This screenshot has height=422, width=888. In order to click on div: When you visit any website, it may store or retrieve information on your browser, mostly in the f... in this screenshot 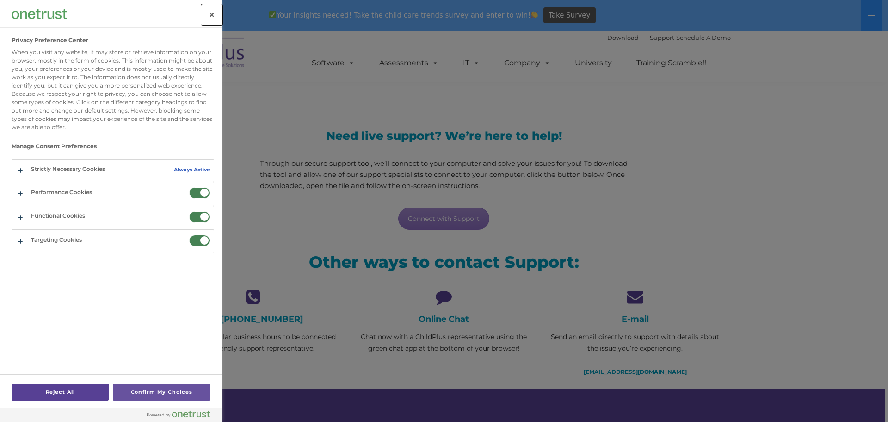, I will do `click(113, 90)`.